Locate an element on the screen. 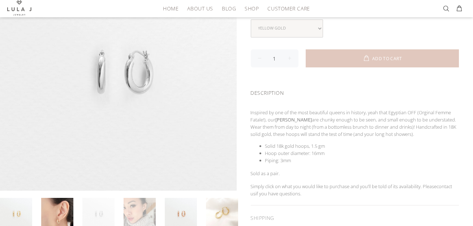 The image size is (473, 226). li: Solid 18k gold hoops, 1.5 gm is located at coordinates (362, 146).